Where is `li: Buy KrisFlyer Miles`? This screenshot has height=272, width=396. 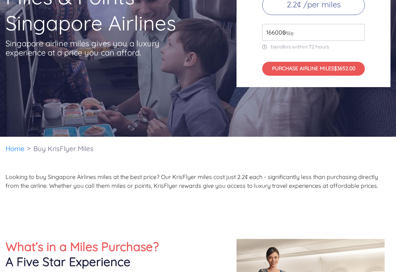 li: Buy KrisFlyer Miles is located at coordinates (64, 148).